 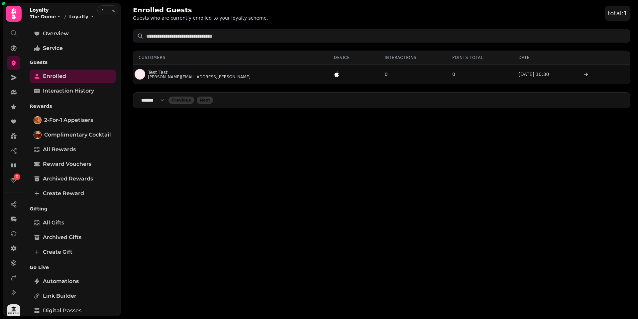 What do you see at coordinates (72, 135) in the screenshot?
I see `a: Complimentary CocktailComplimentary Cocktail` at bounding box center [72, 135].